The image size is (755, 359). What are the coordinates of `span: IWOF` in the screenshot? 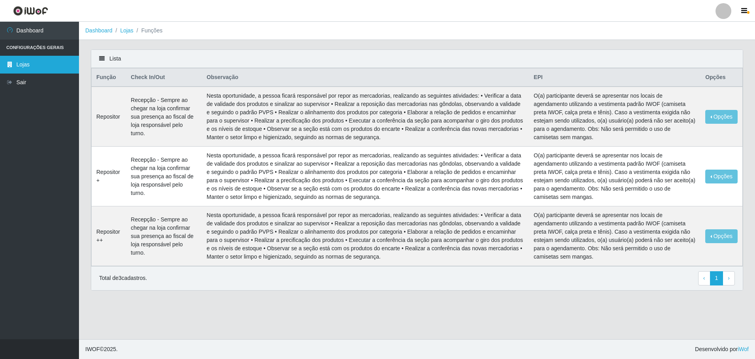 It's located at (92, 349).